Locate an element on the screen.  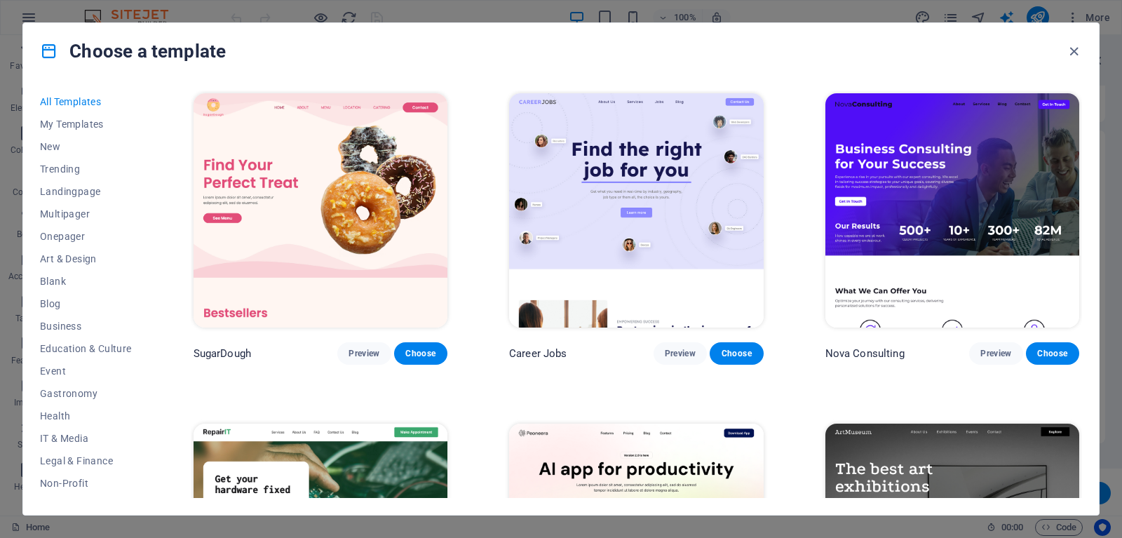
span: Trending is located at coordinates (86, 169).